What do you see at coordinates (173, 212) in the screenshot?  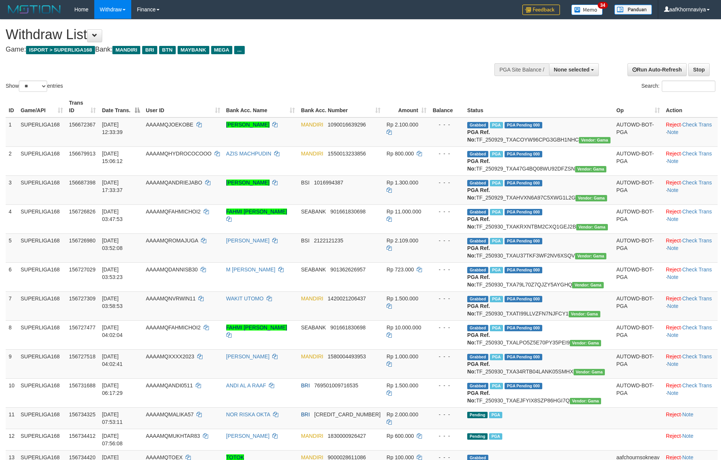 I see `span: AAAAMQFAHMICHOI2` at bounding box center [173, 212].